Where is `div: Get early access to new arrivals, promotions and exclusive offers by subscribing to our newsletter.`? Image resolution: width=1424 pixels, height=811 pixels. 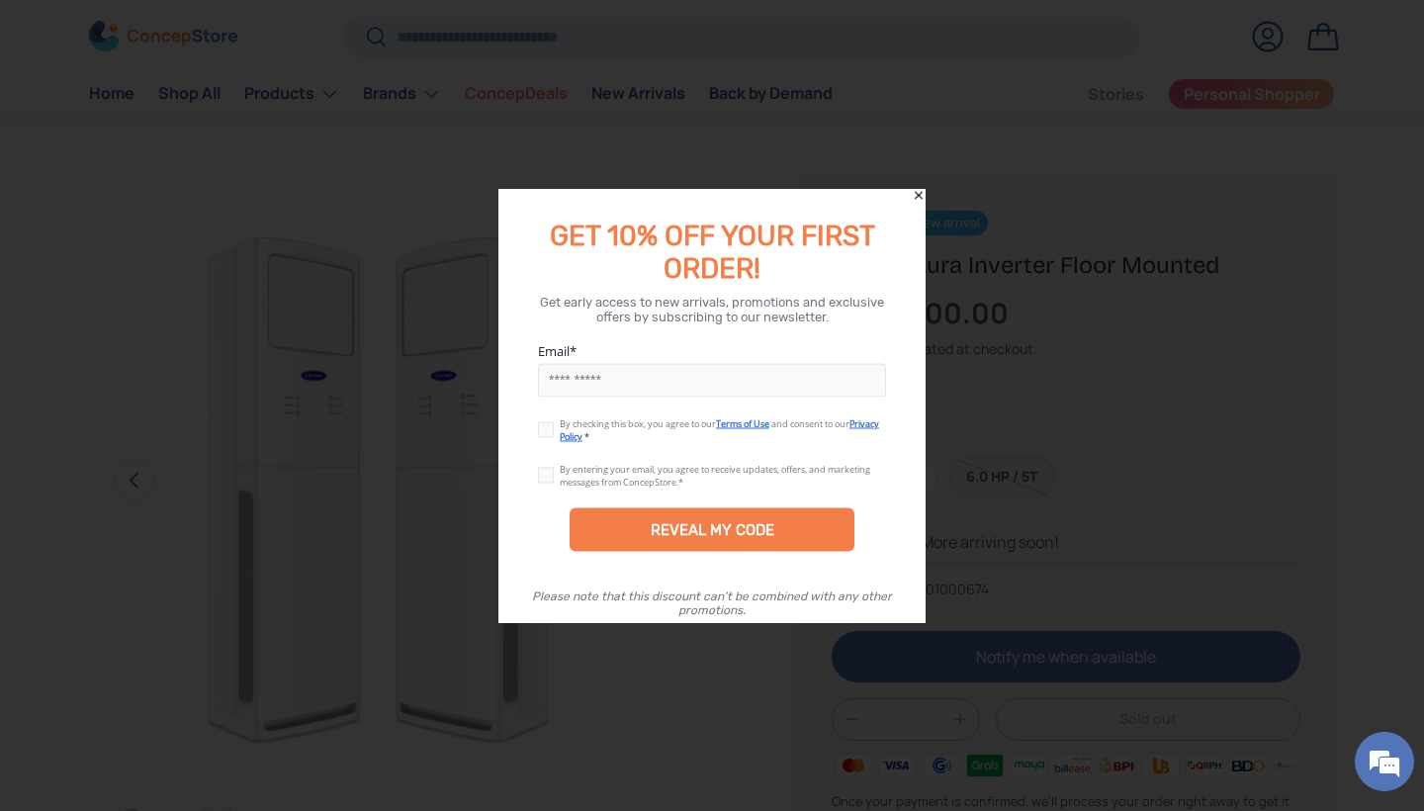
div: Get early access to new arrivals, promotions and exclusive offers by subscribing to our newsletter. is located at coordinates (712, 310).